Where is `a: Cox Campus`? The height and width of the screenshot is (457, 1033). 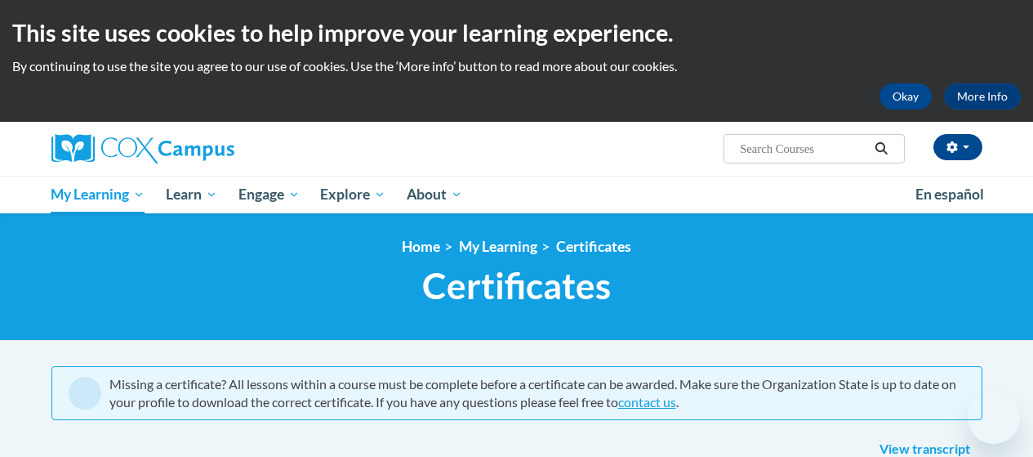 a: Cox Campus is located at coordinates (199, 149).